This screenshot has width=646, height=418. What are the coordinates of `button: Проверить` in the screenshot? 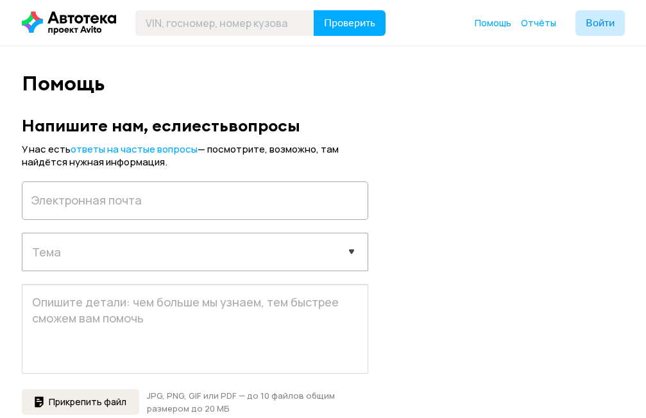 It's located at (349, 23).